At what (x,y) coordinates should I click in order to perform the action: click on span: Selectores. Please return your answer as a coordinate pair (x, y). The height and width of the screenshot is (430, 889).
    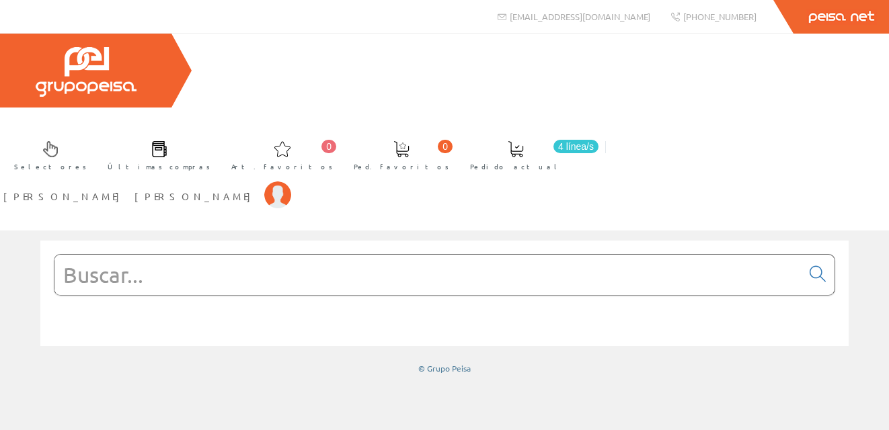
    Looking at the image, I should click on (50, 167).